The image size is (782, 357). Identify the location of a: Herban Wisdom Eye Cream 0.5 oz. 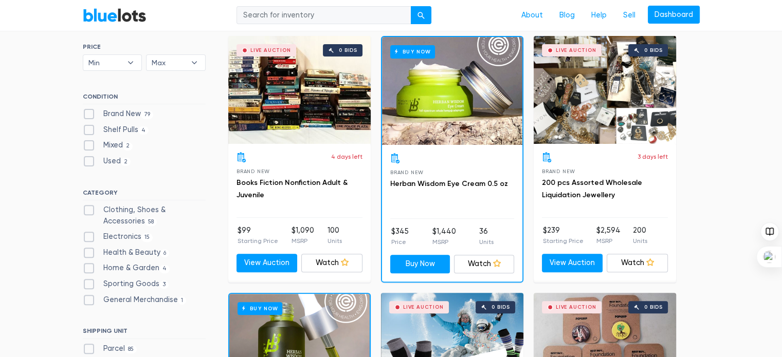
(449, 184).